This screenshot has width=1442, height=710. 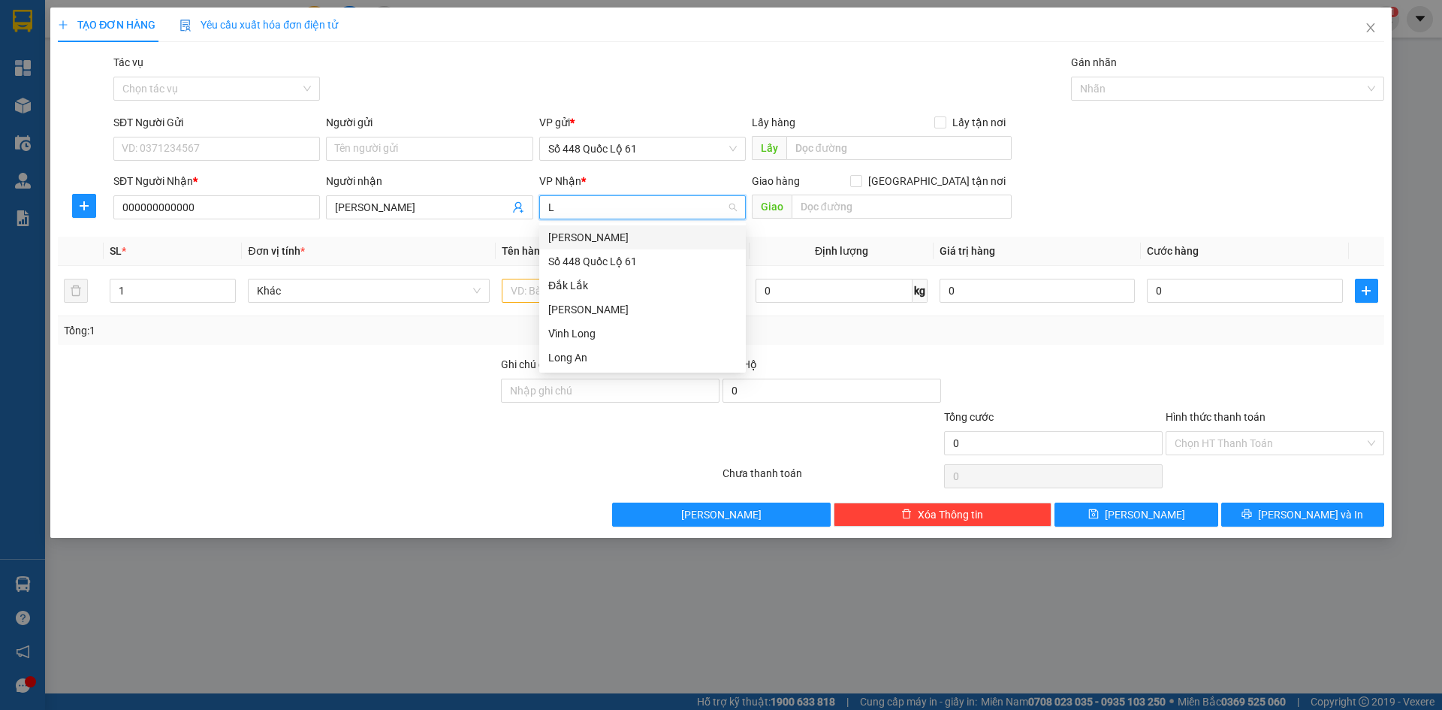 I want to click on span: Giá trị hàng, so click(x=968, y=251).